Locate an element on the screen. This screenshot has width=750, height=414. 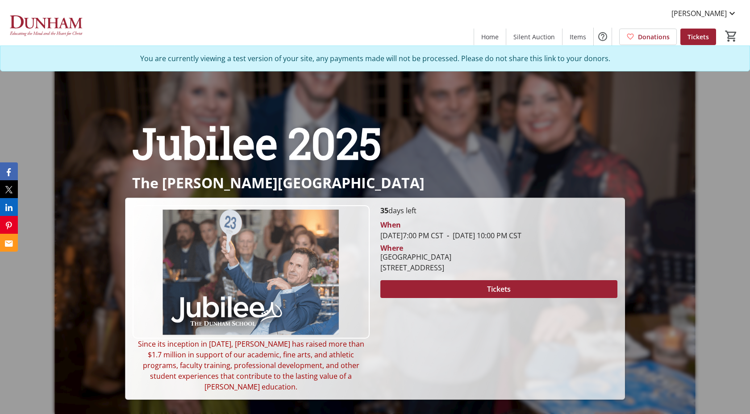
button: Cart is located at coordinates (731, 36).